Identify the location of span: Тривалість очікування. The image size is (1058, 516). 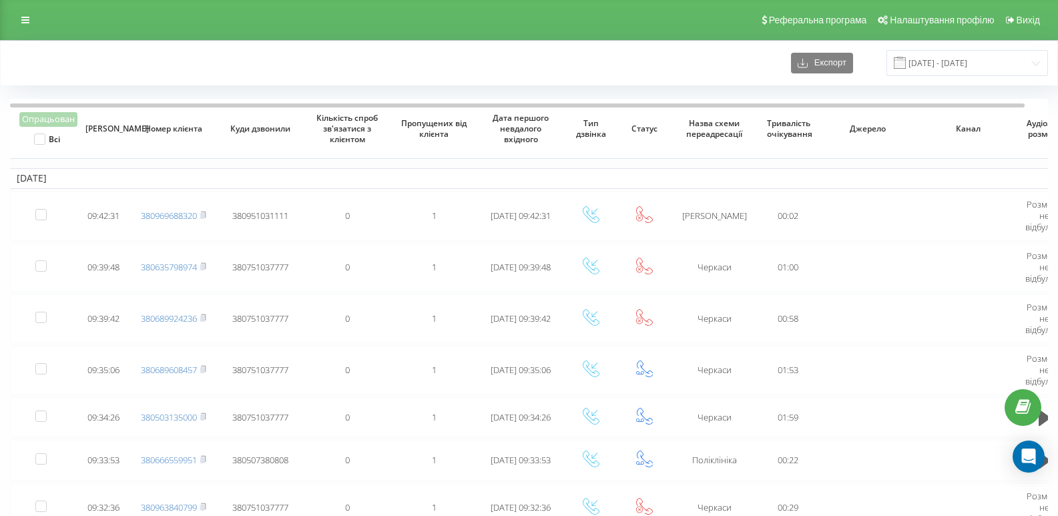
(788, 128).